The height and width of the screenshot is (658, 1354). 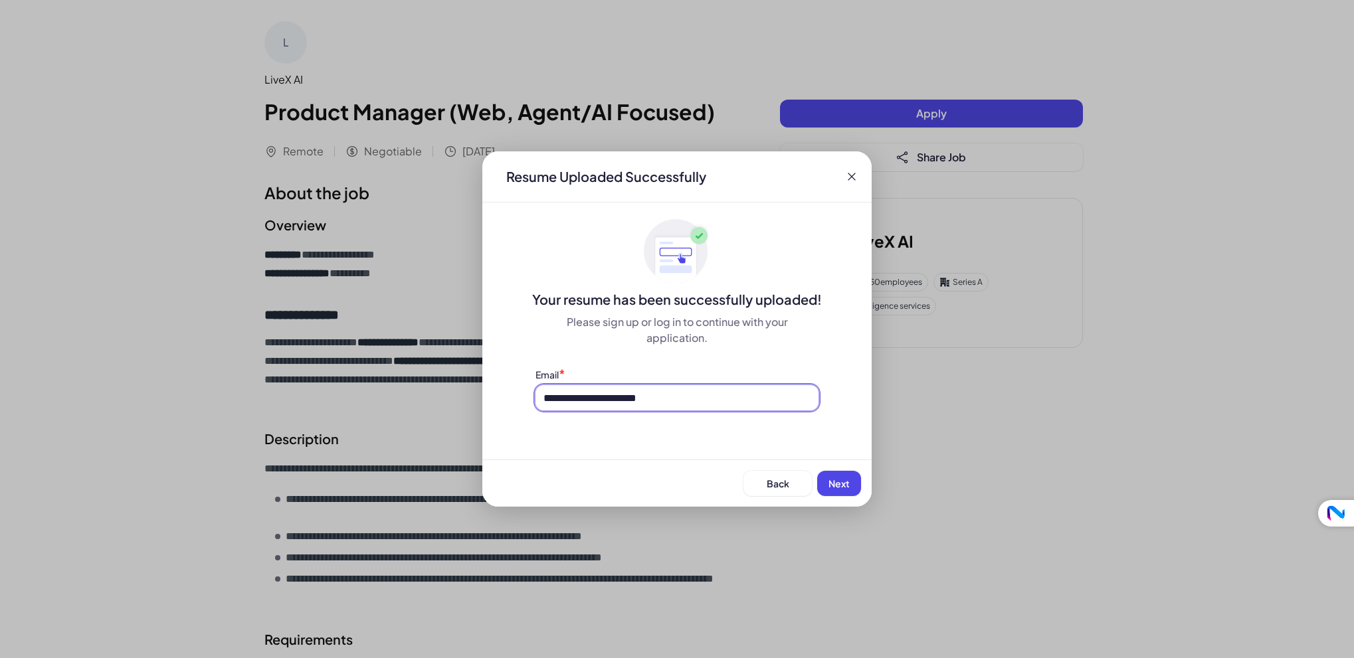 I want to click on div: Resume Uploaded Successfully, so click(x=606, y=177).